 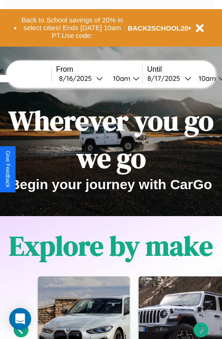 I want to click on div: Give Feedback, so click(x=8, y=169).